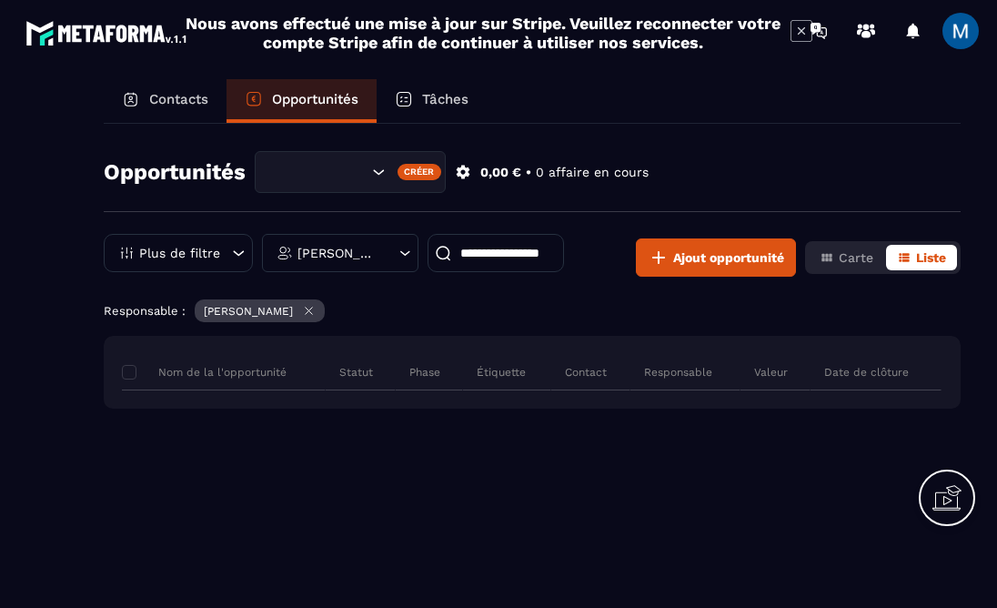 The height and width of the screenshot is (608, 997). I want to click on p: Statut, so click(356, 372).